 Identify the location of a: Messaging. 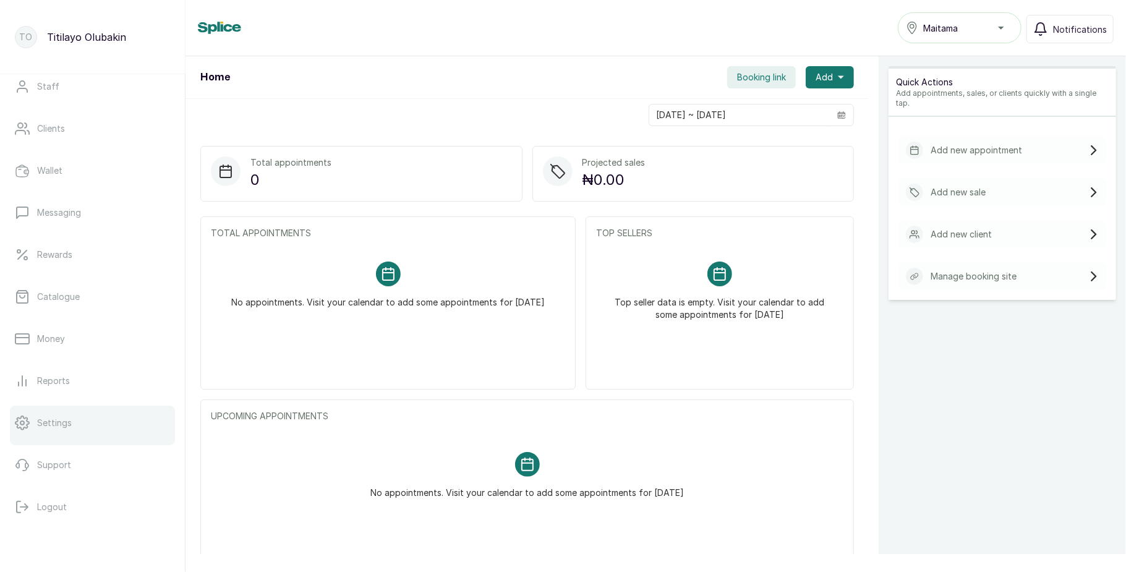
(92, 213).